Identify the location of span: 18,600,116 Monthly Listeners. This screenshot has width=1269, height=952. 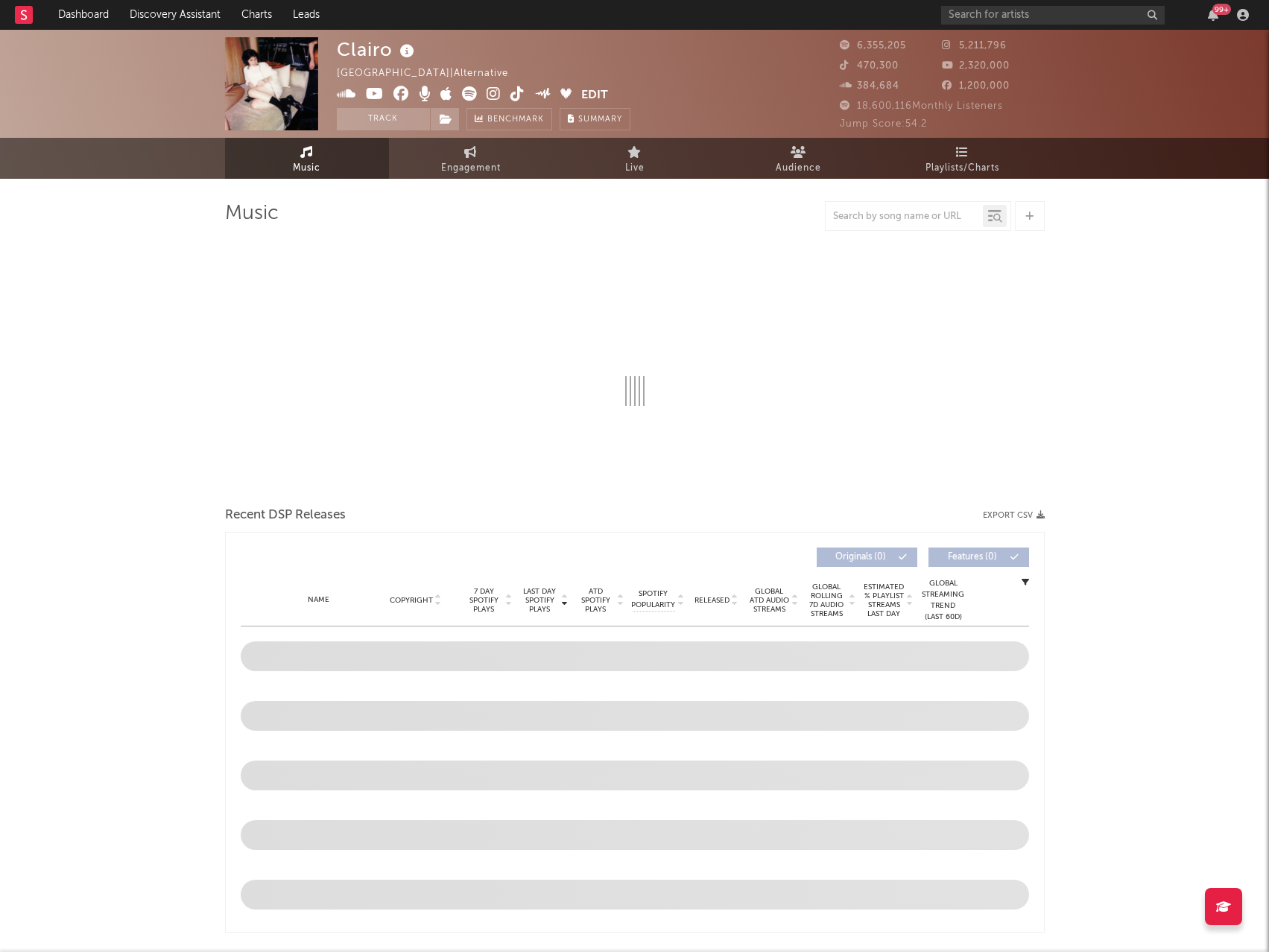
(921, 106).